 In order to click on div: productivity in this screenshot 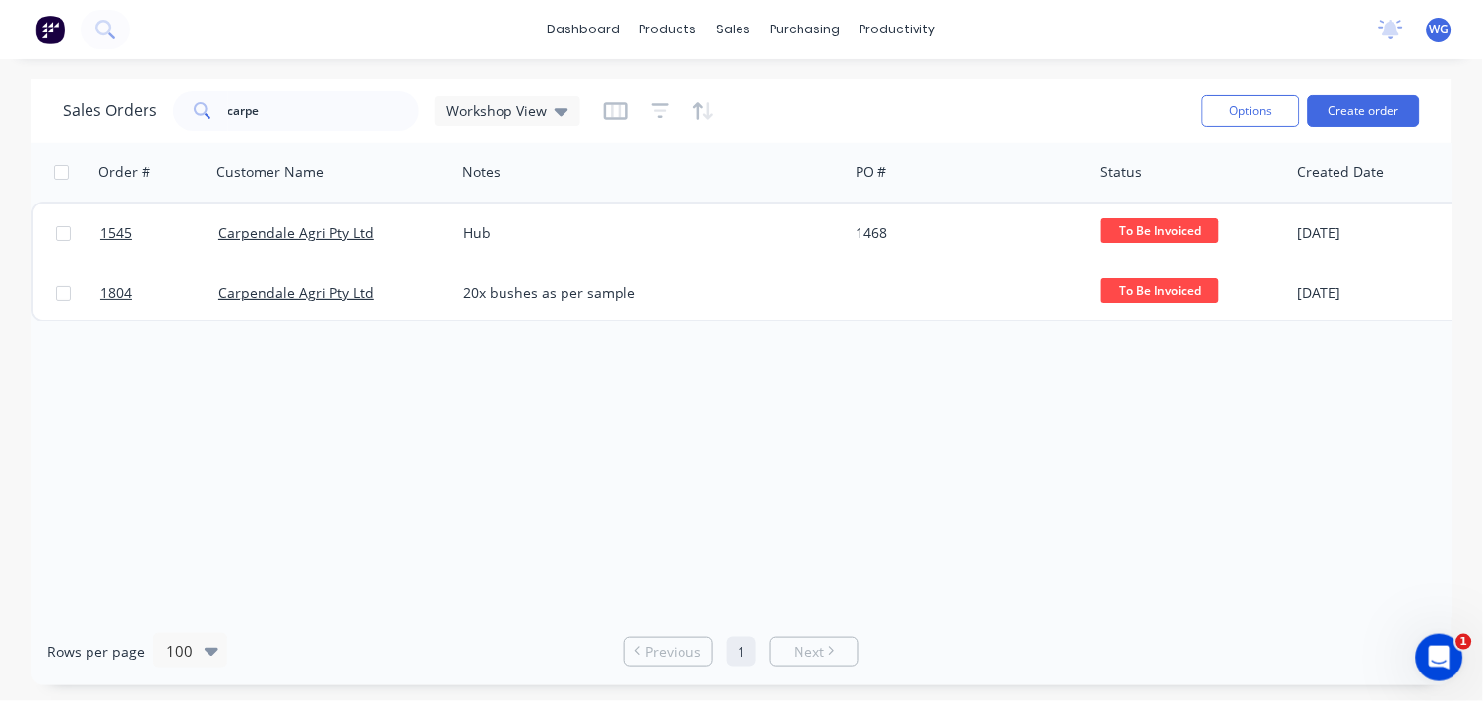, I will do `click(898, 30)`.